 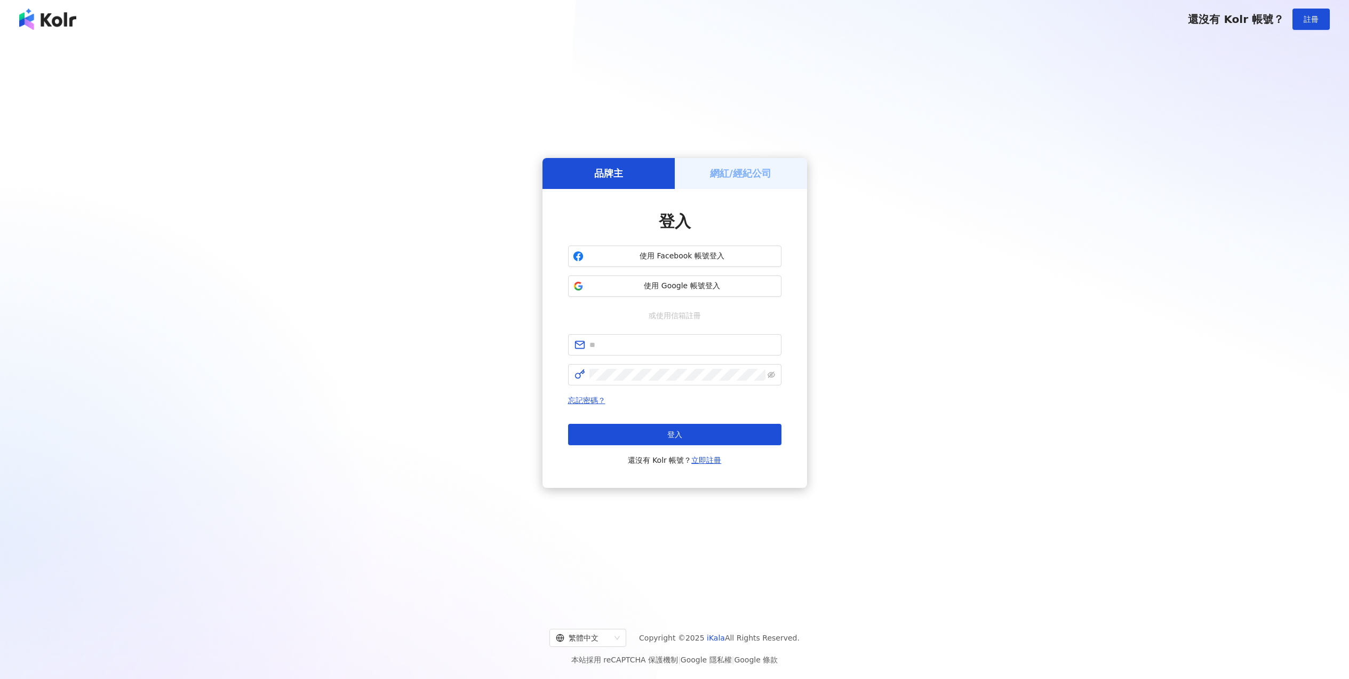 I want to click on span: 註冊, so click(x=1311, y=19).